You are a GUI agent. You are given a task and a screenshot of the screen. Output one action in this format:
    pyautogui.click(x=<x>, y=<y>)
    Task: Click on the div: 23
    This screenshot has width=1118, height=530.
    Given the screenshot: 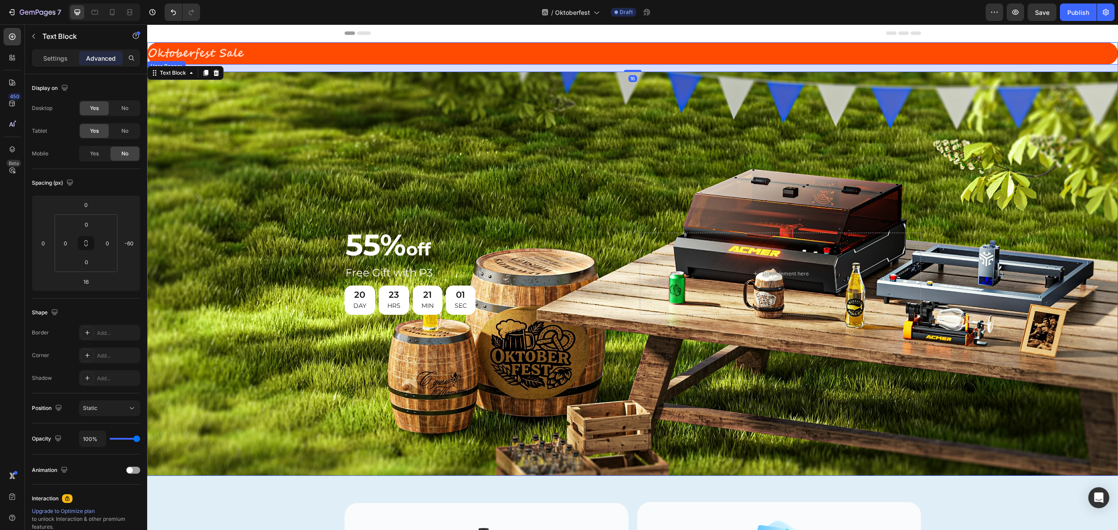 What is the action you would take?
    pyautogui.click(x=247, y=270)
    